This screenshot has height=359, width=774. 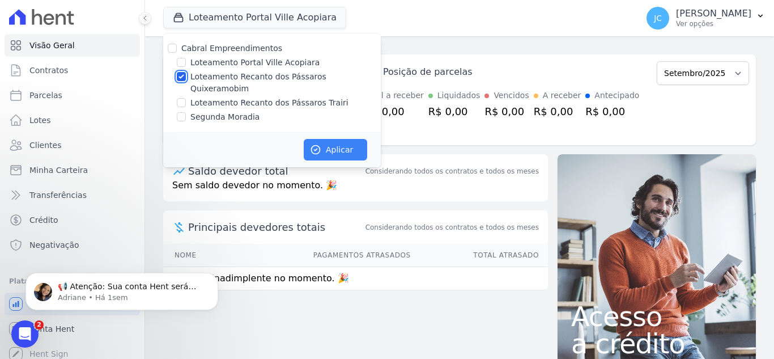 What do you see at coordinates (395, 95) in the screenshot?
I see `div: Total a receber` at bounding box center [395, 95].